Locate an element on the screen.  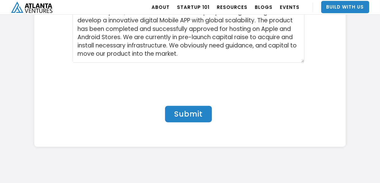
input: Submit is located at coordinates (188, 114).